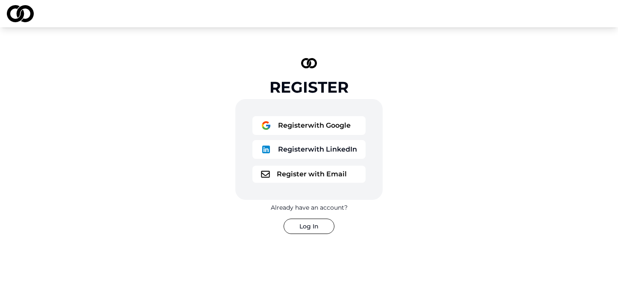 Image resolution: width=618 pixels, height=307 pixels. What do you see at coordinates (309, 87) in the screenshot?
I see `div: Register` at bounding box center [309, 87].